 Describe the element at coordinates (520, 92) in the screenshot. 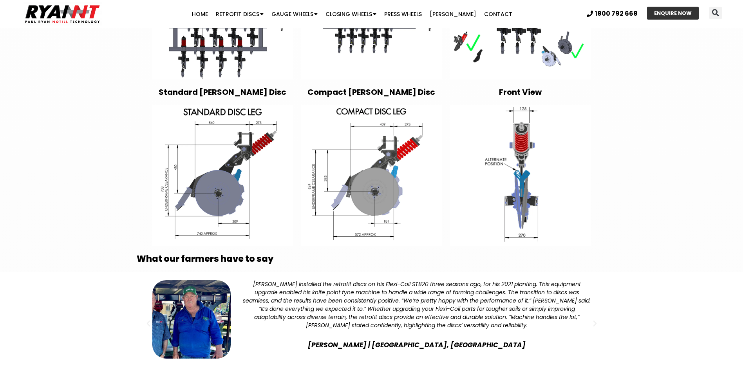

I see `h4: Front View` at that location.